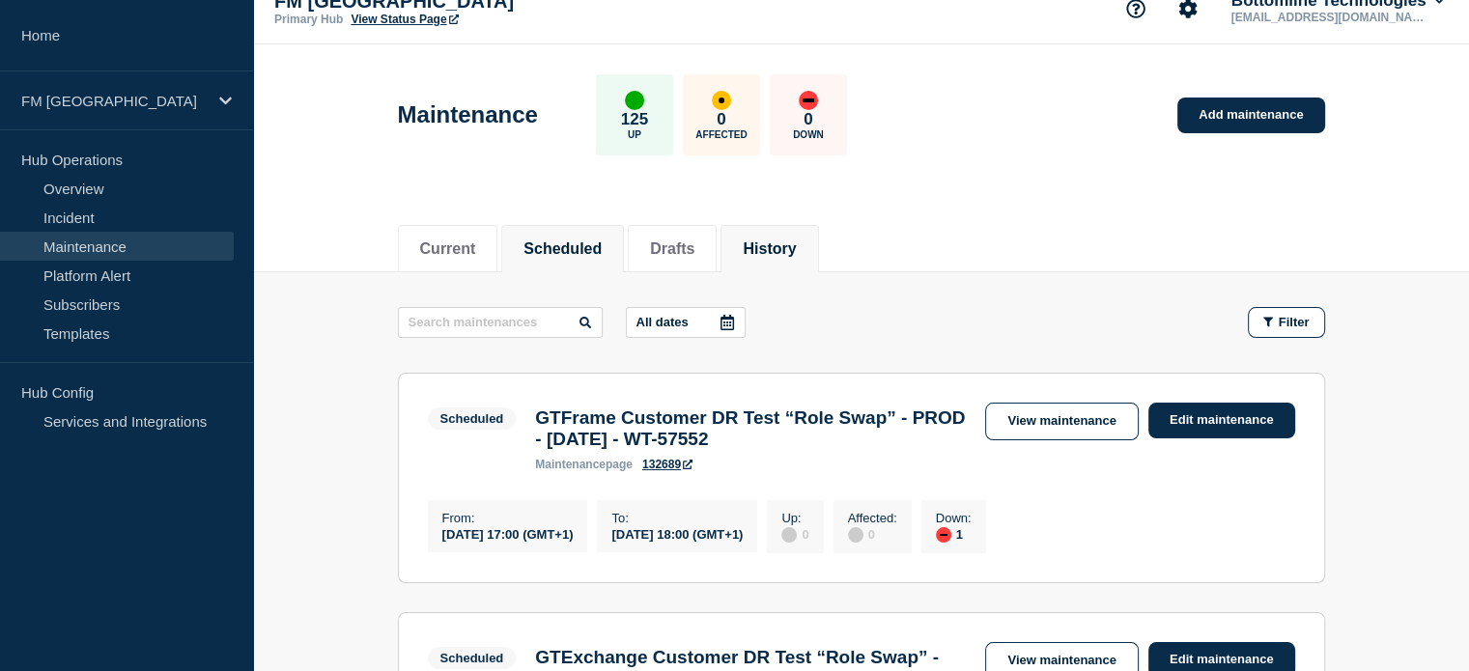 The image size is (1469, 671). I want to click on a: Add maintenance, so click(1251, 115).